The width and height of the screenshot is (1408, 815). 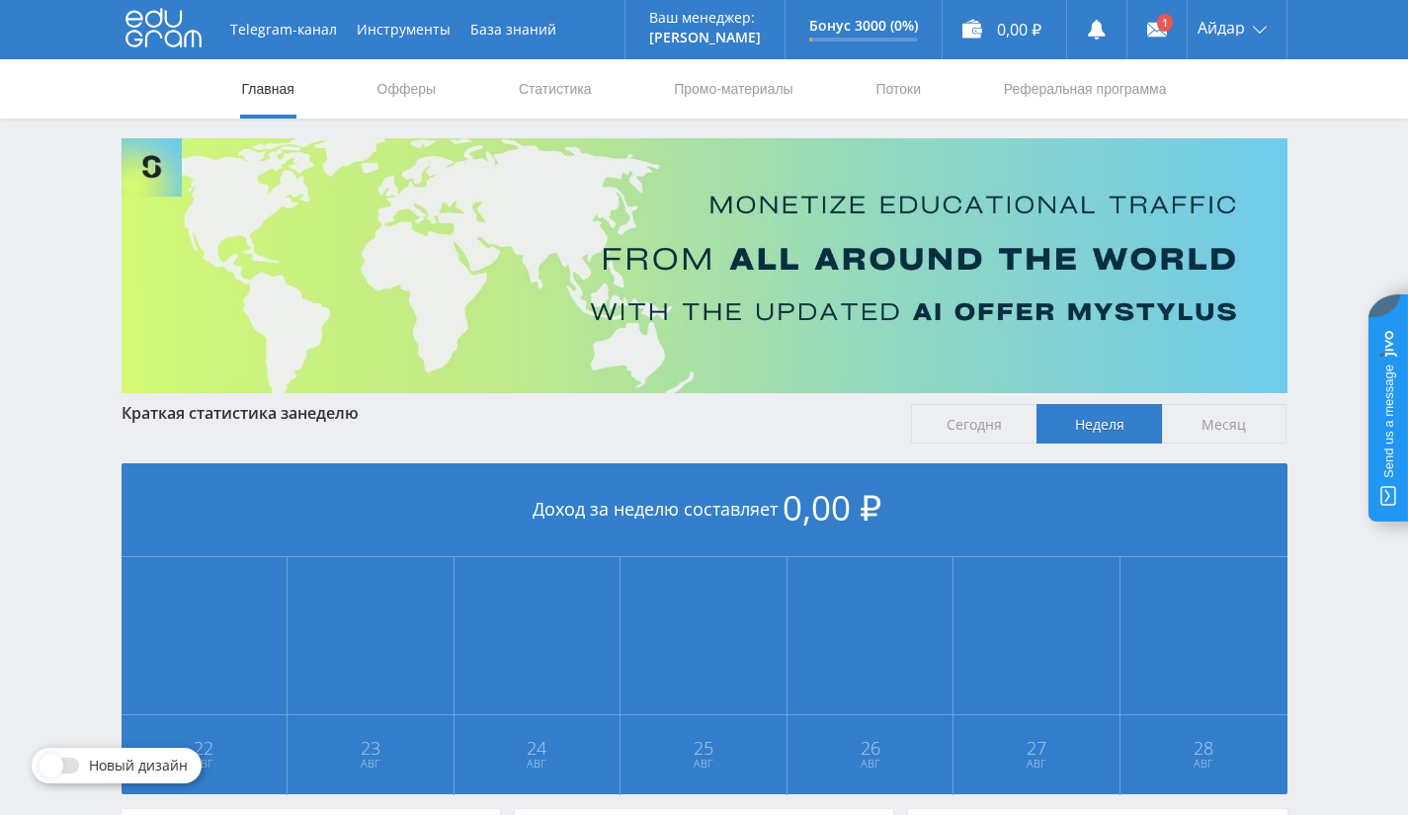 I want to click on span: 23, so click(x=371, y=748).